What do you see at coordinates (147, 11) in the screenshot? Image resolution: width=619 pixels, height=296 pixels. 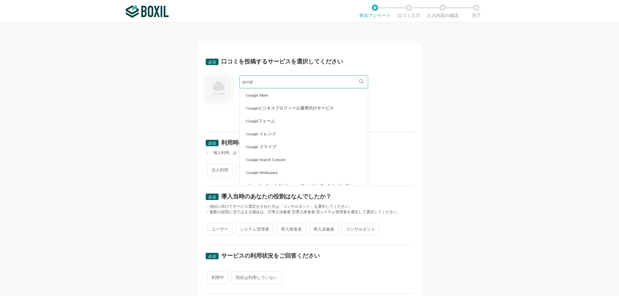 I see `img: ボクシルSaaS_ロゴ` at bounding box center [147, 11].